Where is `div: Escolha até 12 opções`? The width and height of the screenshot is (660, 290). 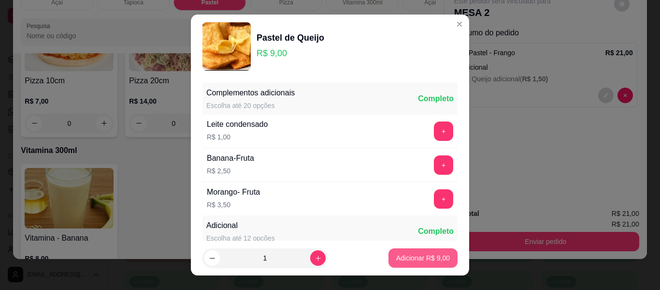 div: Escolha até 12 opções is located at coordinates (241, 238).